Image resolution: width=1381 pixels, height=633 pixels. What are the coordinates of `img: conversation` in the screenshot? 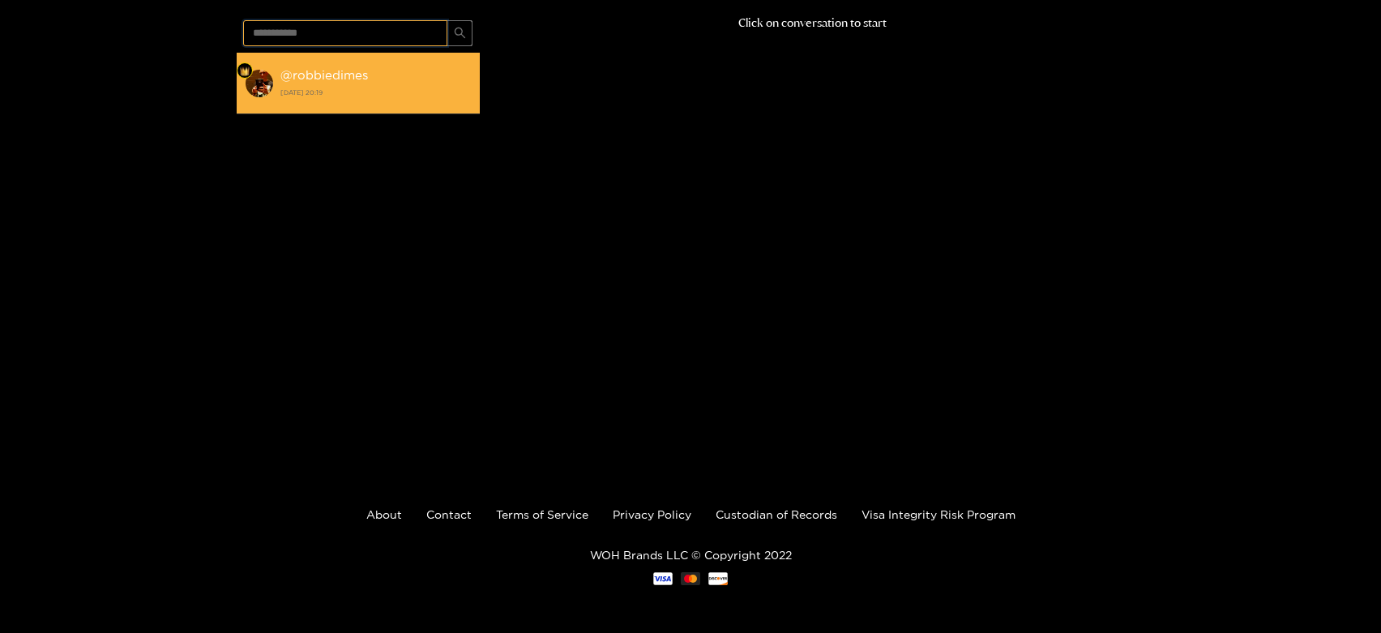 It's located at (259, 83).